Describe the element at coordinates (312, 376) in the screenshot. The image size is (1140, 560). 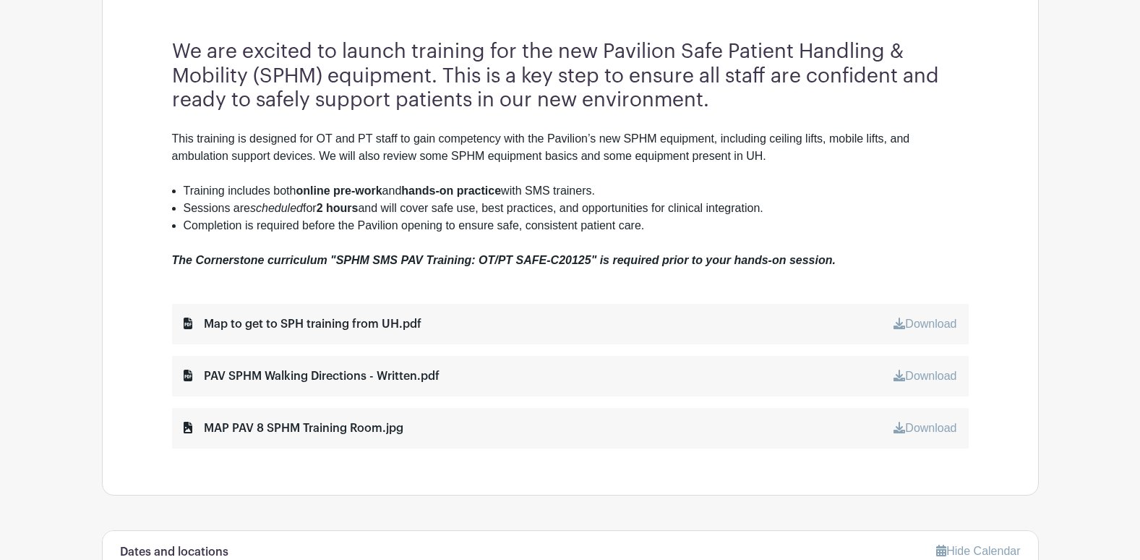
I see `div: PAV SPHM Walking Directions - Written.pdf` at that location.